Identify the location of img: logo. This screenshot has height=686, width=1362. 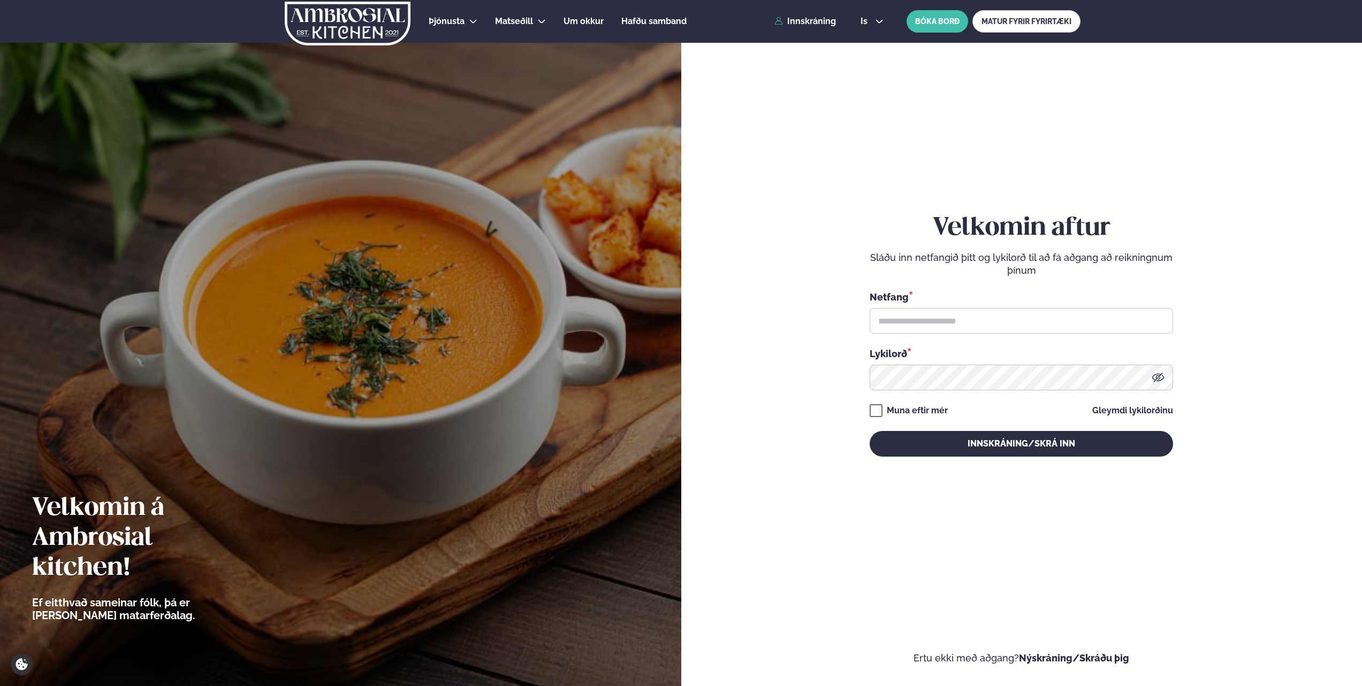
(347, 24).